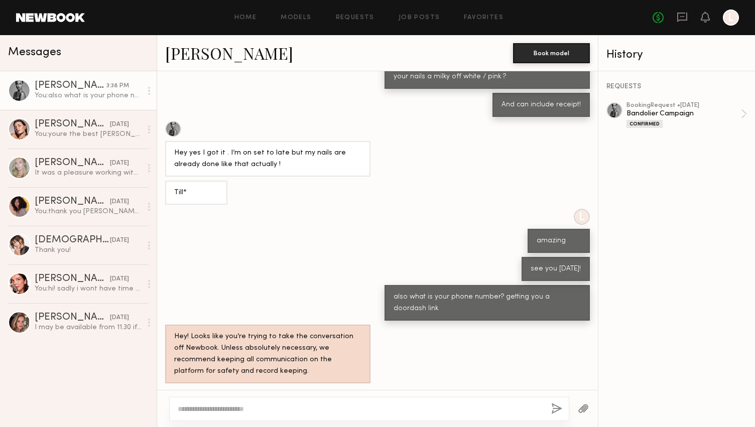 The width and height of the screenshot is (755, 427). I want to click on span: Messages, so click(35, 52).